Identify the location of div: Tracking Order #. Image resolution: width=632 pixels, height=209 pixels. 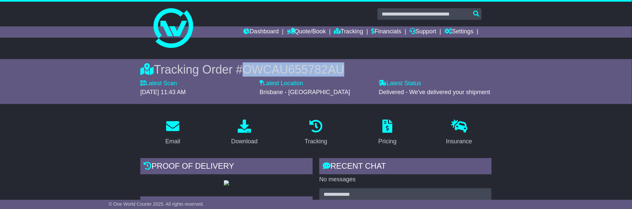
(316, 69).